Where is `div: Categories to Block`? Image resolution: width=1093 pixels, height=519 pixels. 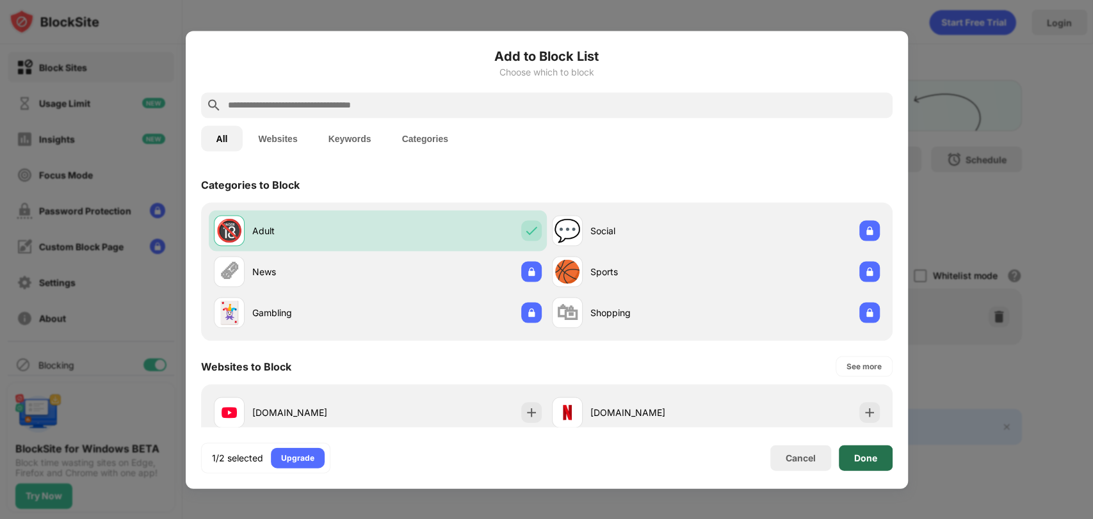 div: Categories to Block is located at coordinates (250, 184).